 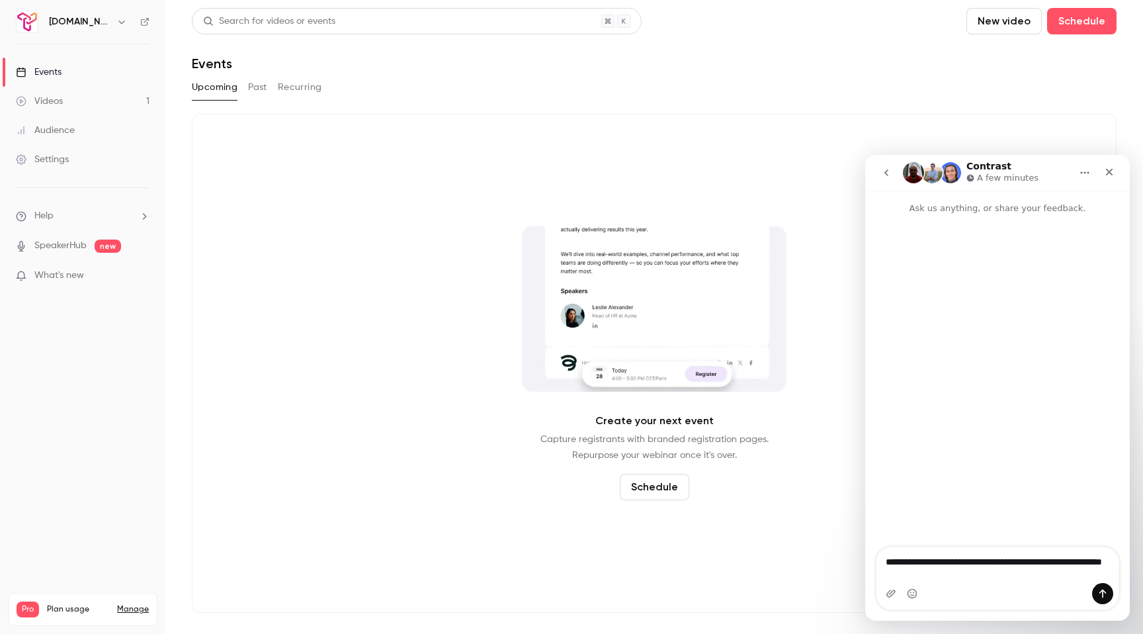 I want to click on button: Upload attachment, so click(x=26, y=439).